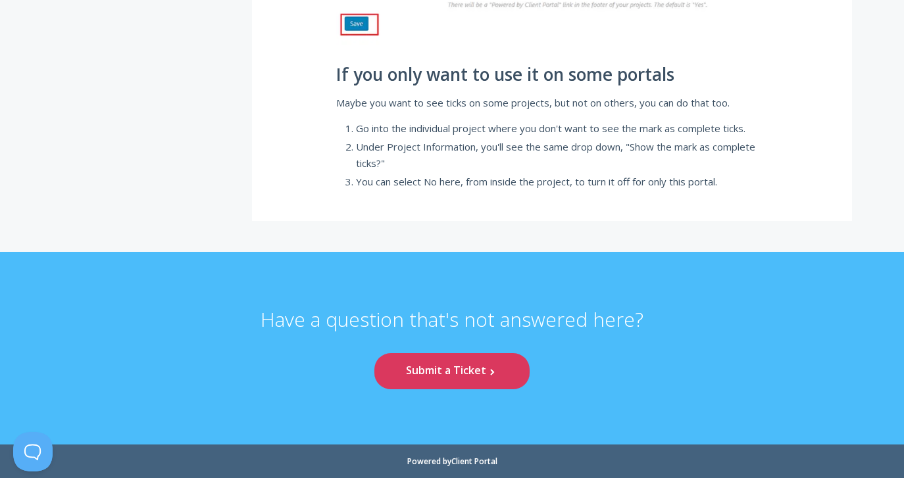 This screenshot has height=478, width=904. What do you see at coordinates (452, 371) in the screenshot?
I see `a: Submit a Ticket` at bounding box center [452, 371].